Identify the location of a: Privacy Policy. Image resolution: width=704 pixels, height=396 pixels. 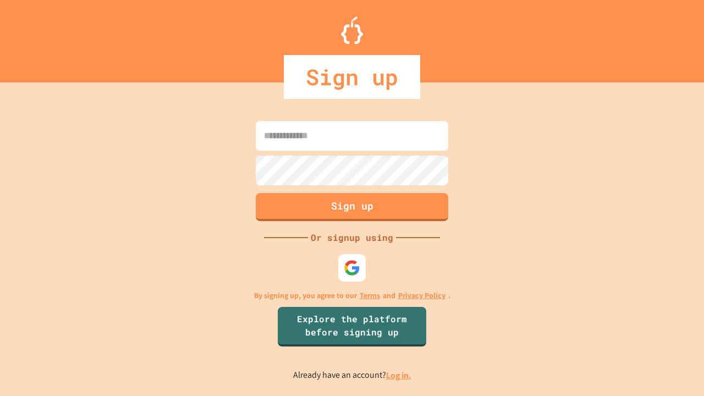
(422, 296).